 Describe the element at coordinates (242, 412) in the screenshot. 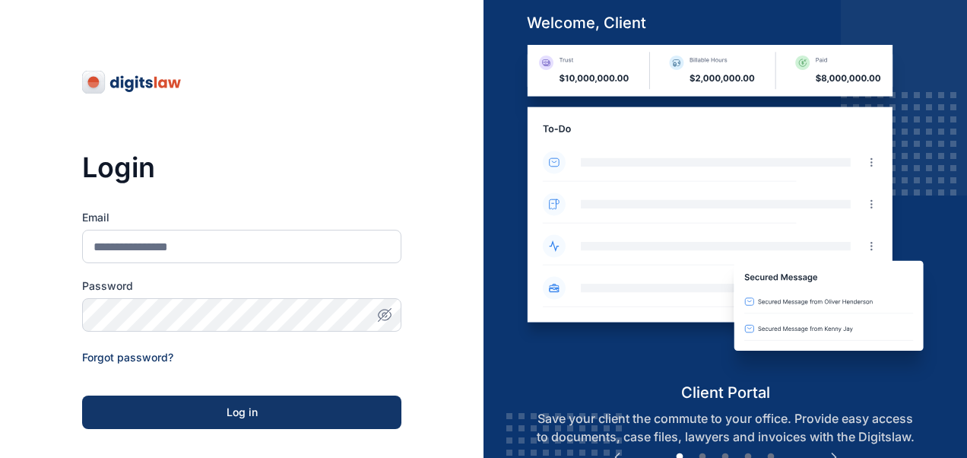

I see `button: Log in` at that location.